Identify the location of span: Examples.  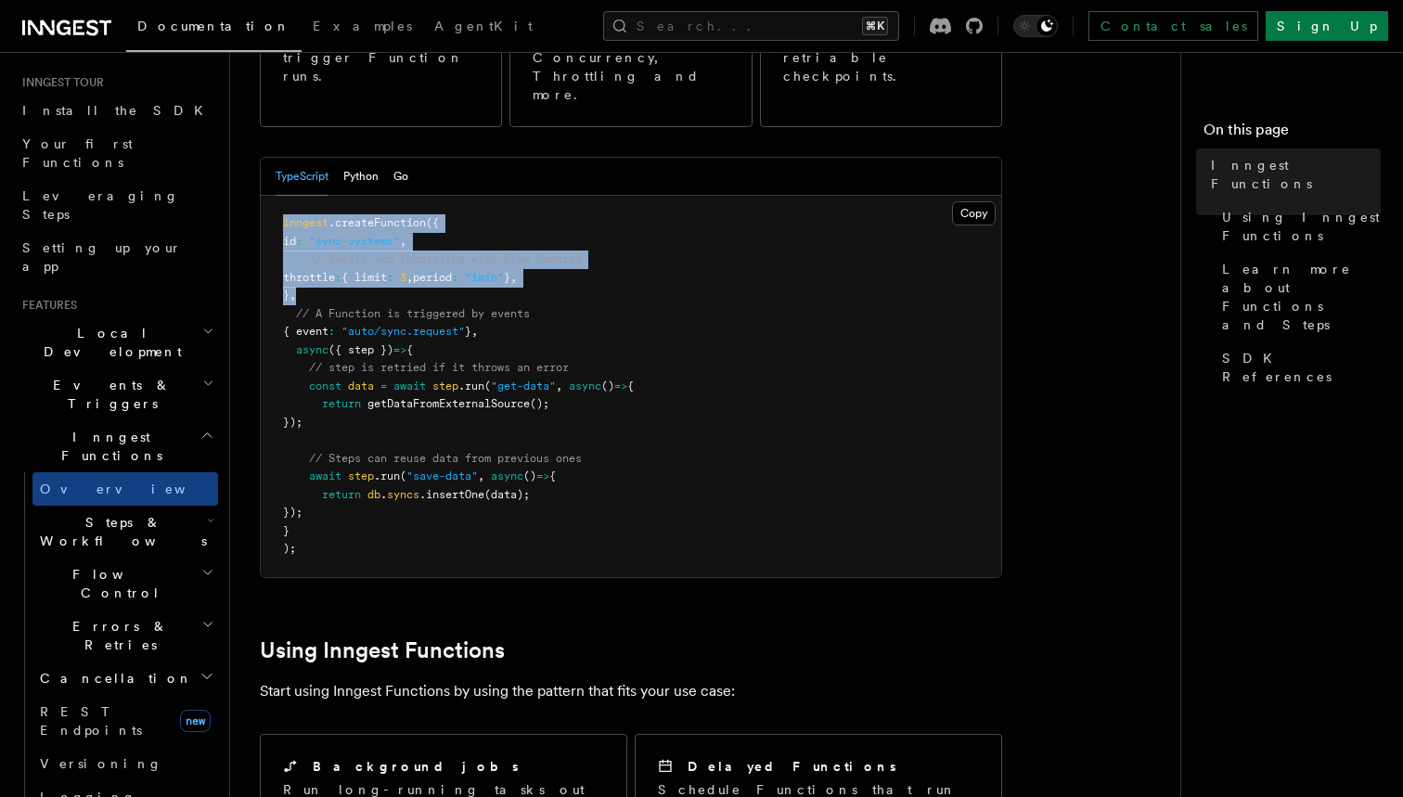
(362, 26).